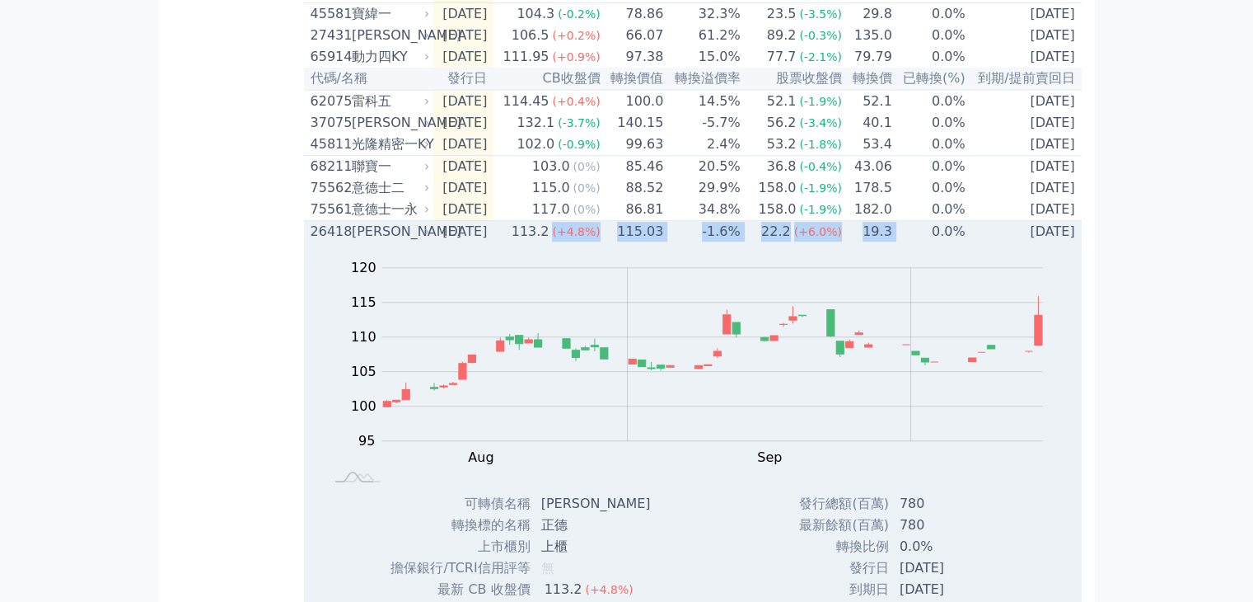 The height and width of the screenshot is (602, 1253). Describe the element at coordinates (836, 546) in the screenshot. I see `td: 轉換比例` at that location.